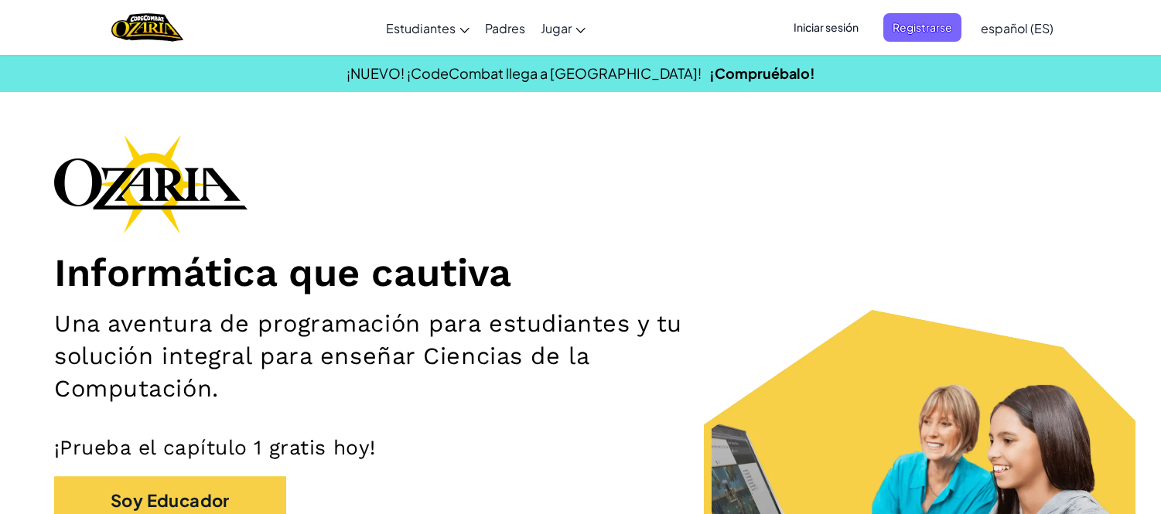 The height and width of the screenshot is (514, 1161). I want to click on a: ¡Compruébalo!, so click(762, 73).